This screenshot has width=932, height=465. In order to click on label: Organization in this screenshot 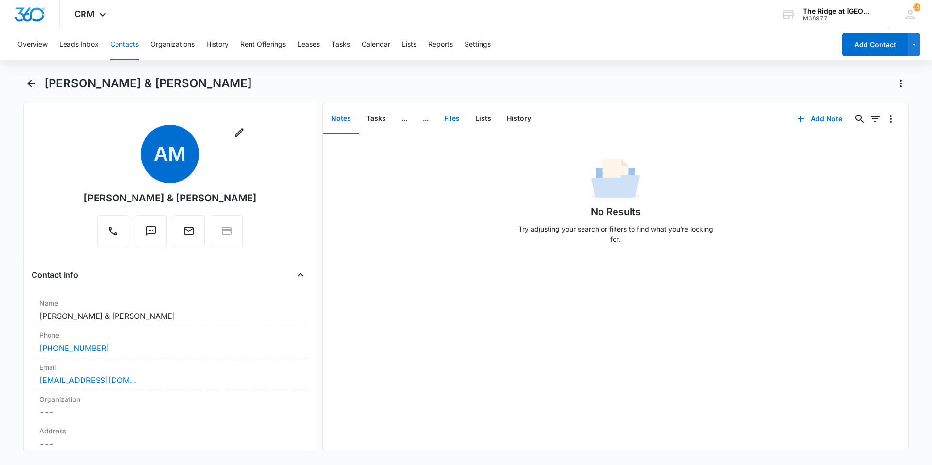, I will do `click(170, 399)`.